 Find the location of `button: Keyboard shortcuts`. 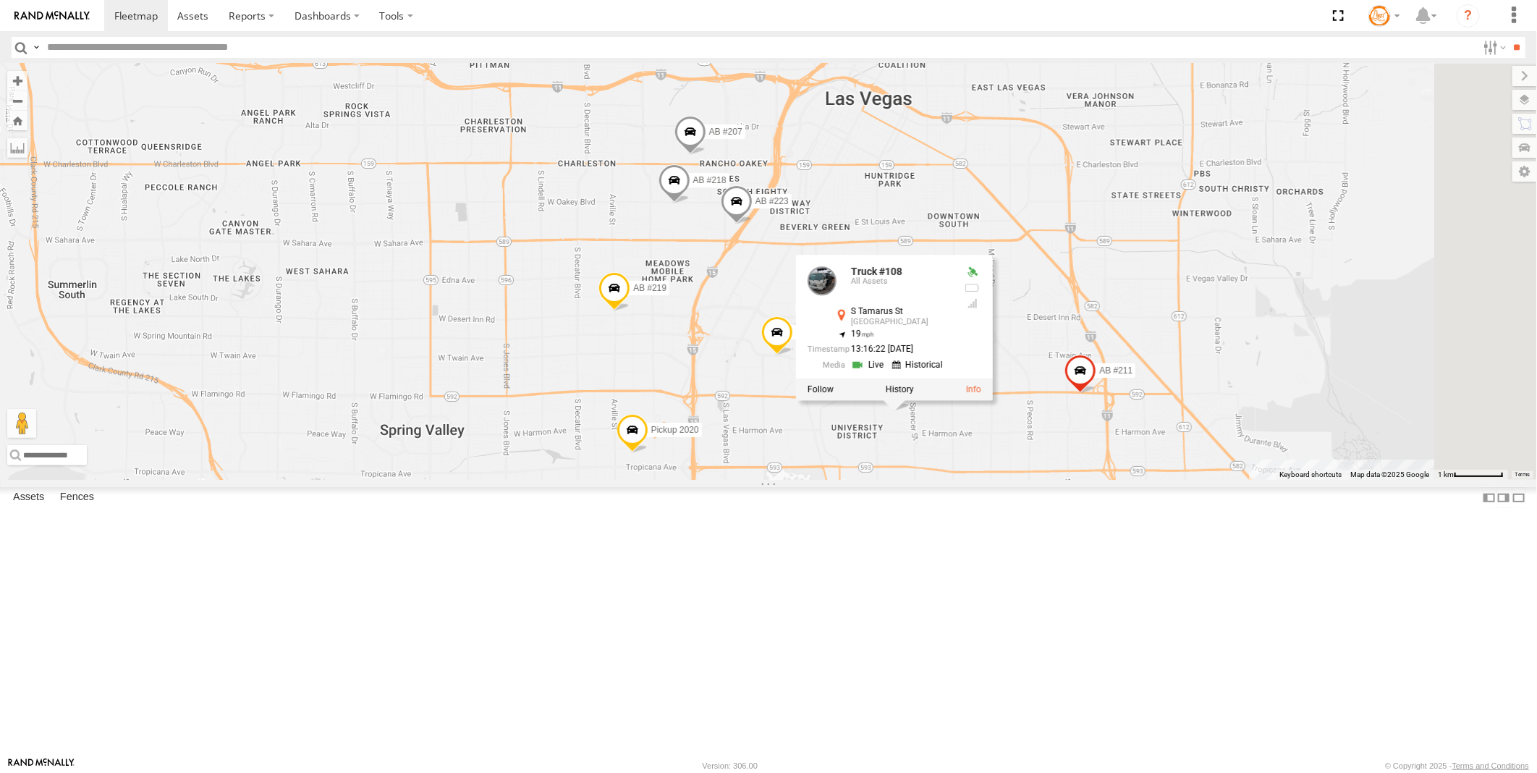

button: Keyboard shortcuts is located at coordinates (1310, 475).